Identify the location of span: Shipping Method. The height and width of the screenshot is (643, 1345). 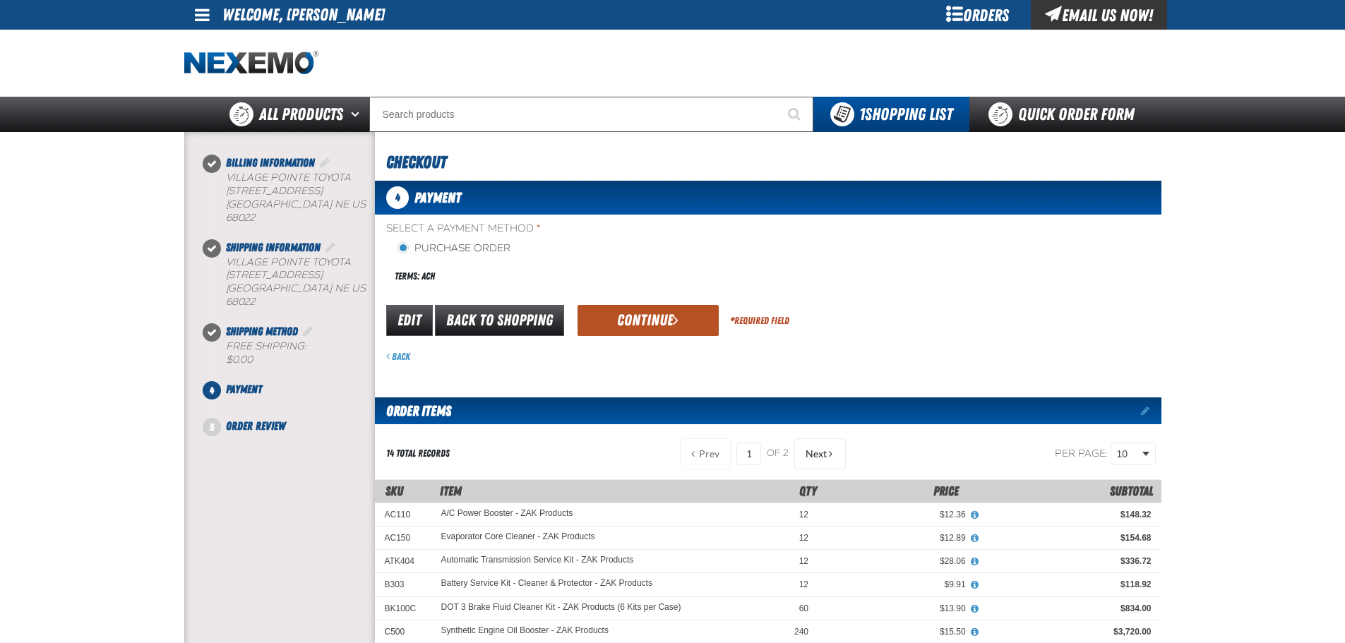
(262, 331).